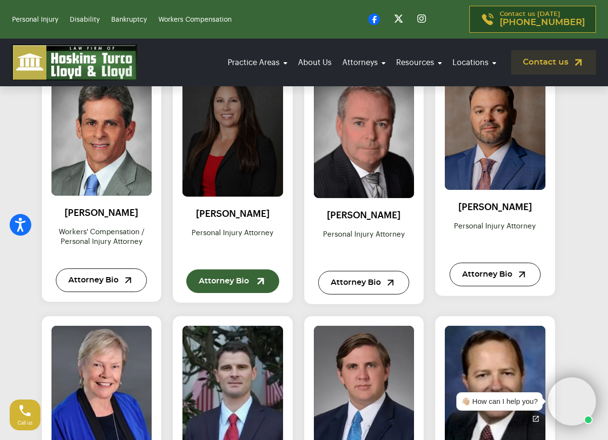 This screenshot has height=440, width=608. I want to click on a: Disability, so click(85, 20).